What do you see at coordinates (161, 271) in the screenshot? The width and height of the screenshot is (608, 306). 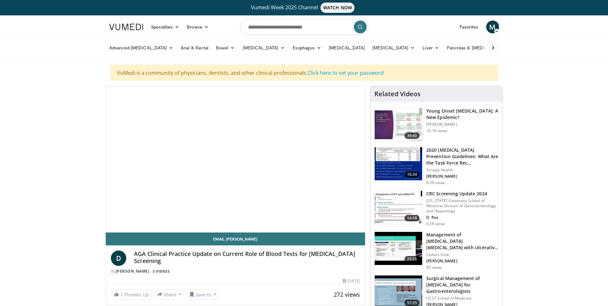 I see `a: 3 Videos` at bounding box center [161, 271].